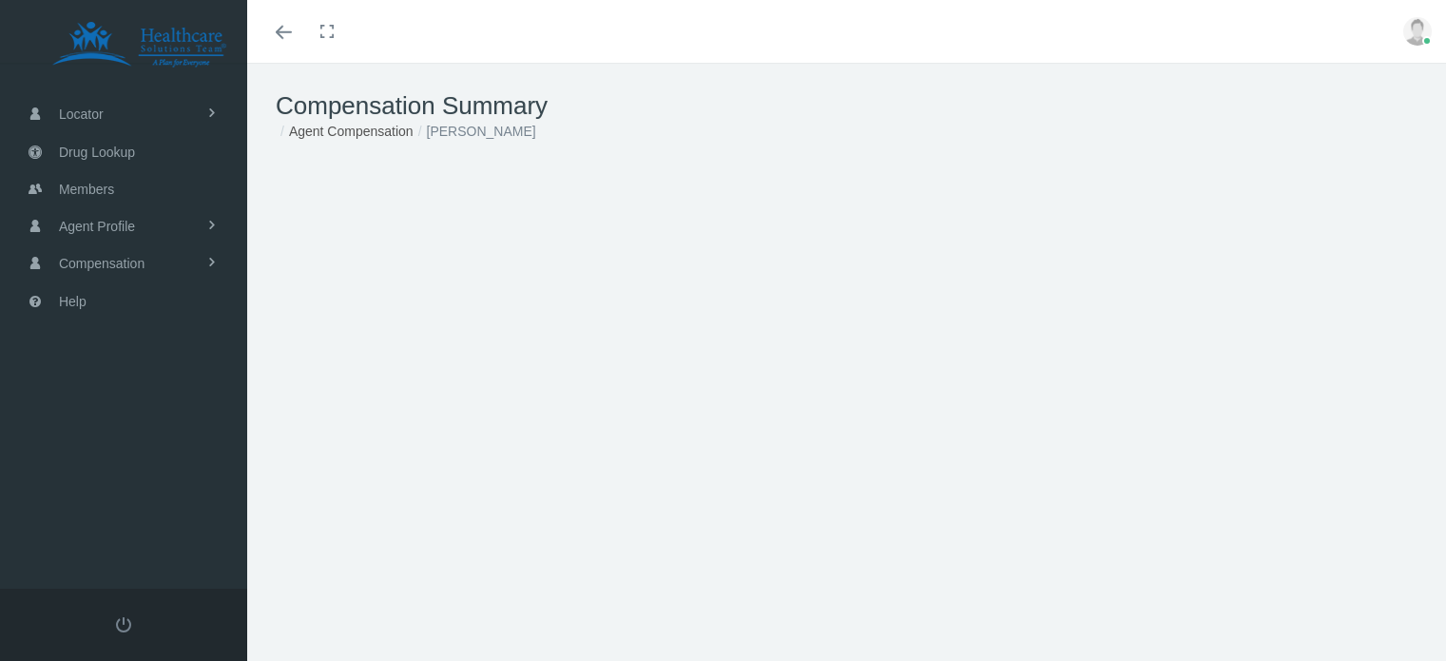  What do you see at coordinates (139, 45) in the screenshot?
I see `img: HEALTHCARE SOLUTIONS TEAM, LLC` at bounding box center [139, 45].